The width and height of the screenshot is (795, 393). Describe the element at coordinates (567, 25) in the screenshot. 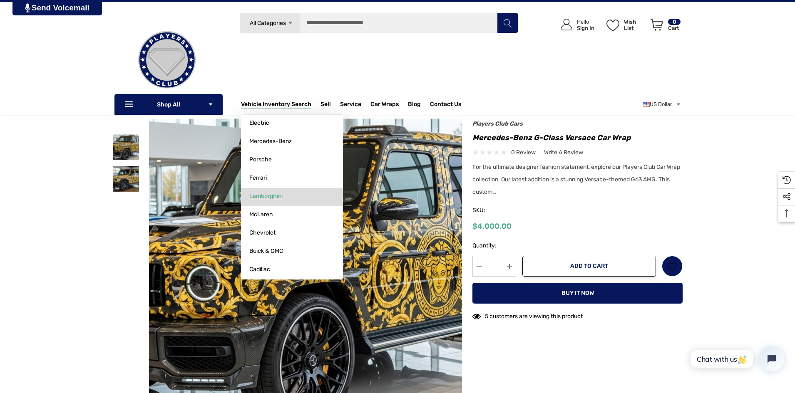

I see `svg: Icon User Account` at that location.